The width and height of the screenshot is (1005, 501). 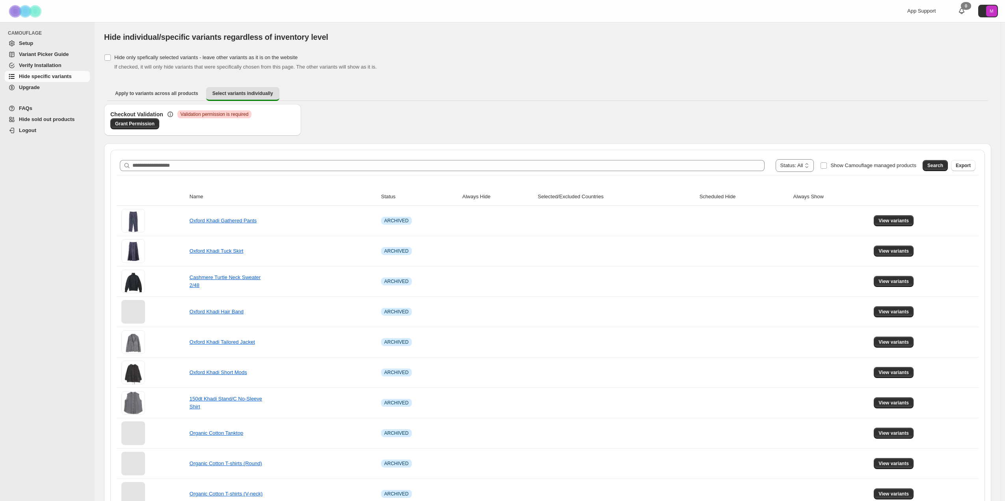 What do you see at coordinates (45, 76) in the screenshot?
I see `span: Hide specific variants` at bounding box center [45, 76].